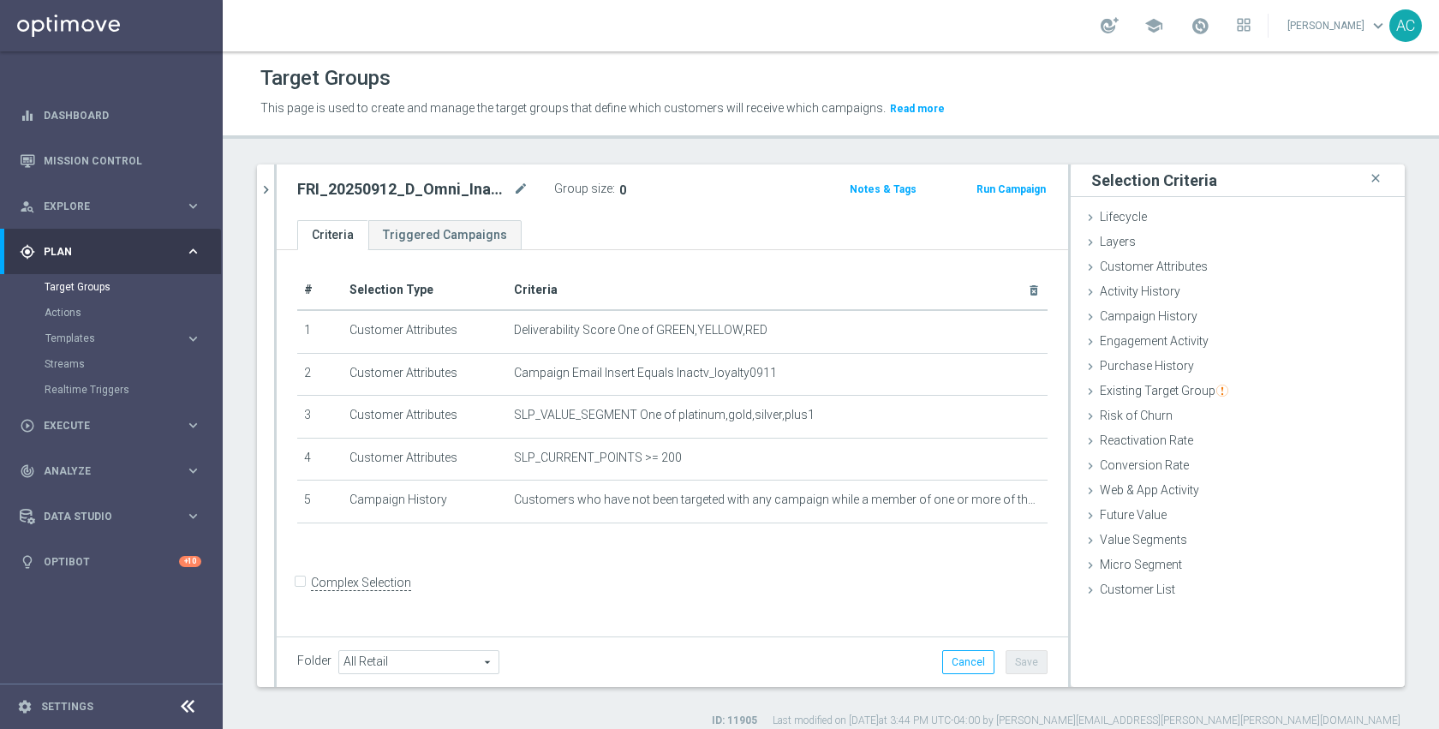  Describe the element at coordinates (623, 190) in the screenshot. I see `span: 0` at that location.